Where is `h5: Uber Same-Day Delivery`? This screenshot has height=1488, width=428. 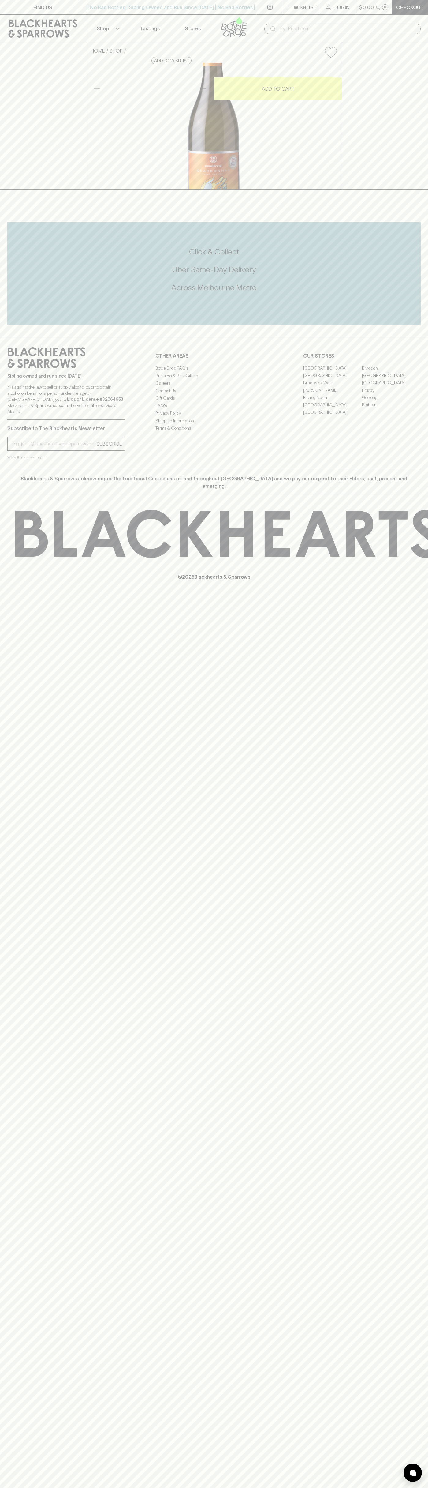
h5: Uber Same-Day Delivery is located at coordinates (214, 269).